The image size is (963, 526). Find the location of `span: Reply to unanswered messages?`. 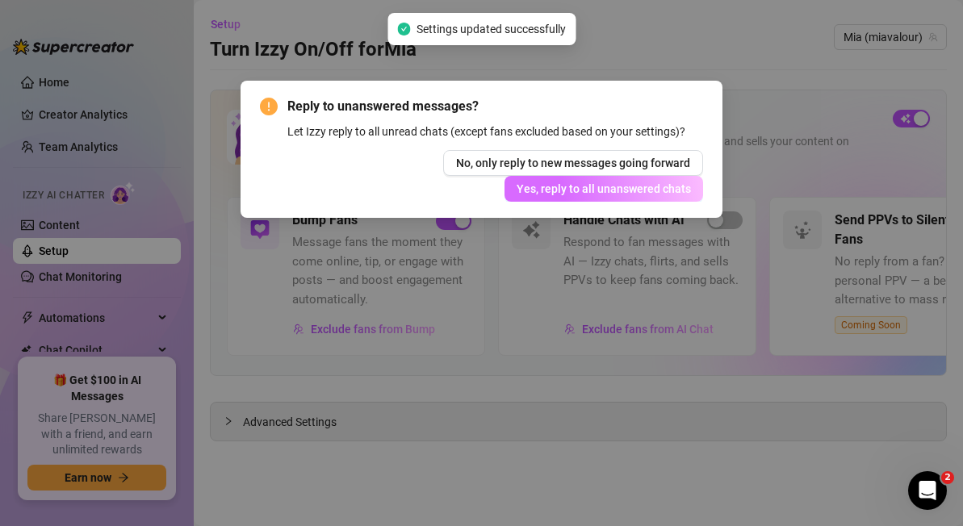

span: Reply to unanswered messages? is located at coordinates (495, 107).